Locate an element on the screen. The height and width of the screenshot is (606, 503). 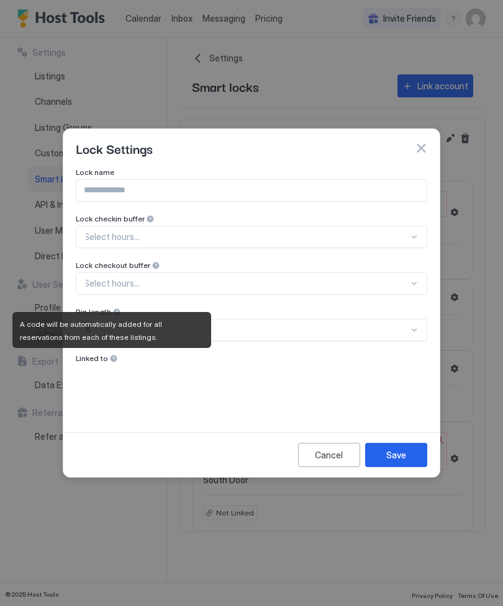
div: Cancel is located at coordinates (328, 455).